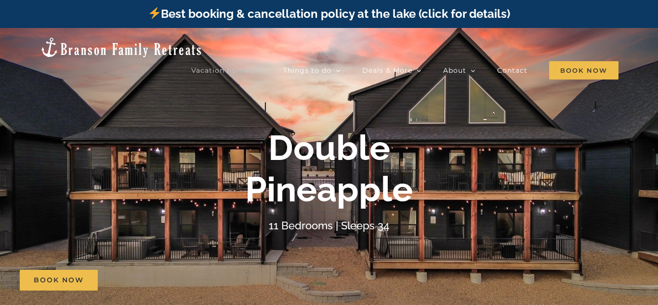 The height and width of the screenshot is (305, 658). What do you see at coordinates (307, 70) in the screenshot?
I see `span: Things to do` at bounding box center [307, 70].